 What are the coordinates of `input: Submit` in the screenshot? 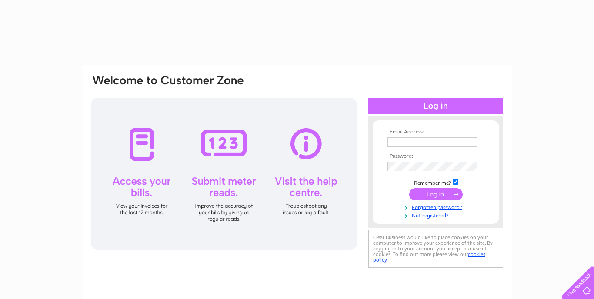 It's located at (435, 194).